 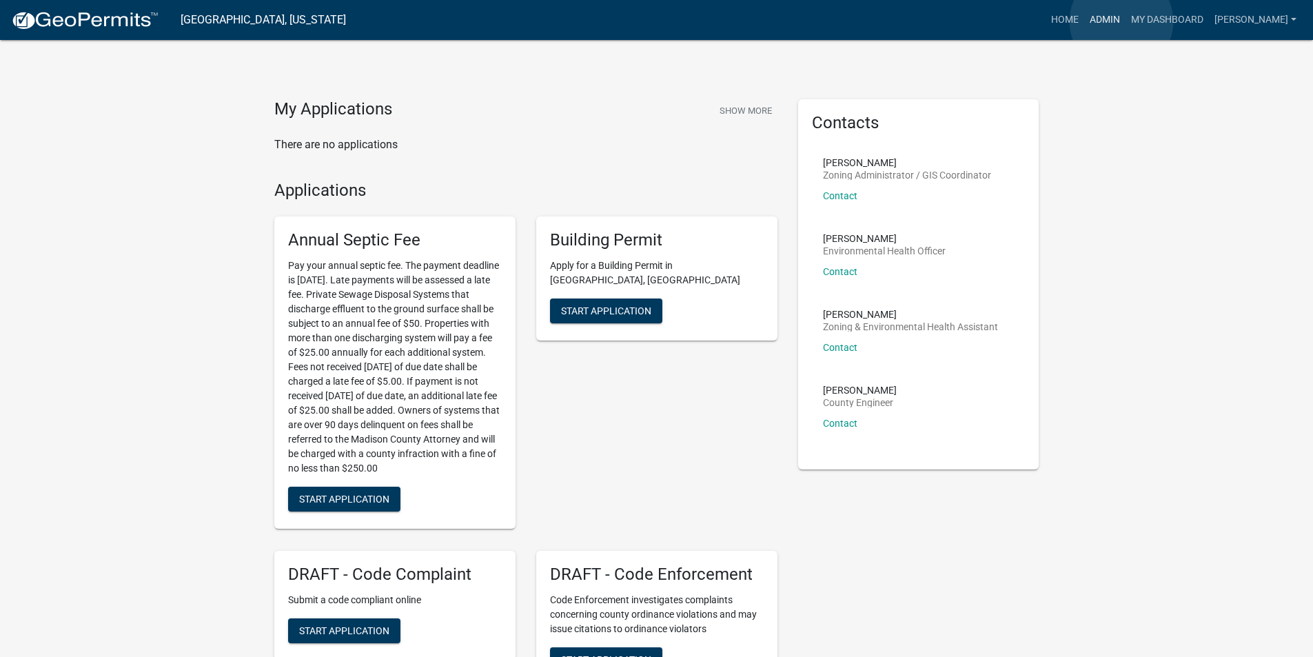 What do you see at coordinates (1065, 20) in the screenshot?
I see `a: Home` at bounding box center [1065, 20].